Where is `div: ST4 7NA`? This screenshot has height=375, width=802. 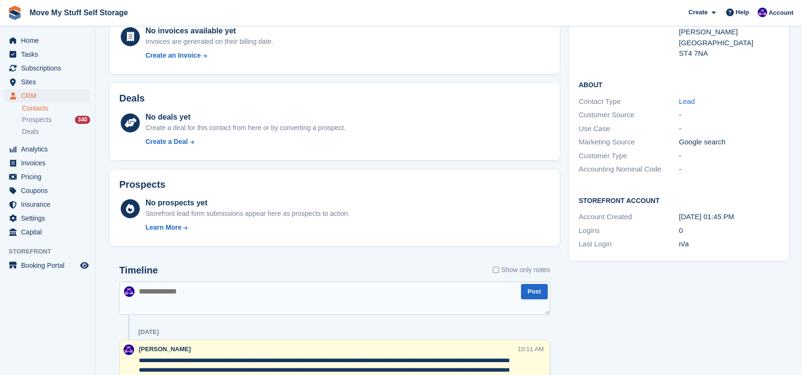 div: ST4 7NA is located at coordinates (729, 53).